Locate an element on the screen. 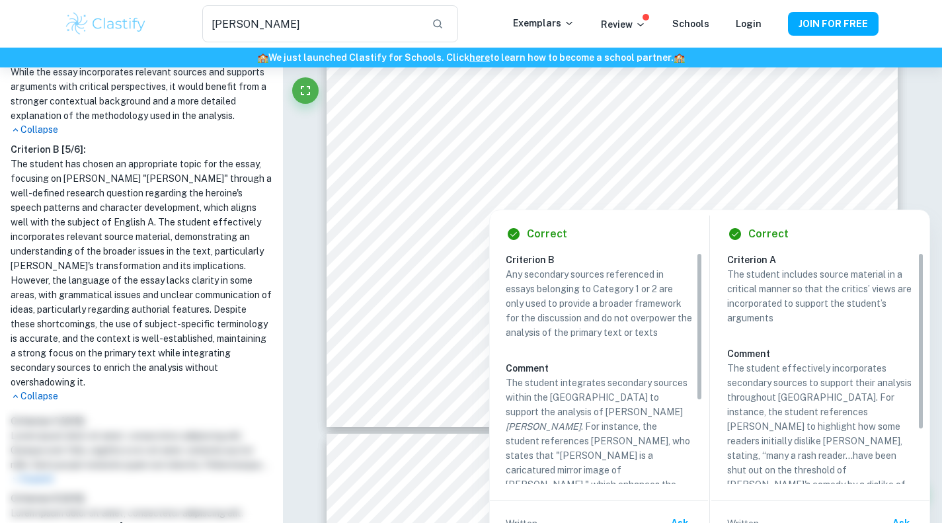  a: here is located at coordinates (479, 57).